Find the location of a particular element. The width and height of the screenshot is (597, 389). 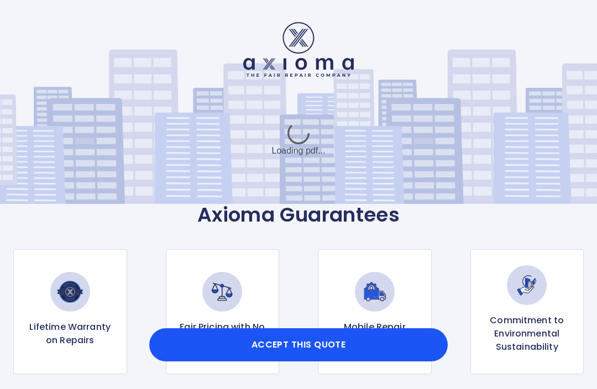

img: Logo is located at coordinates (299, 49).